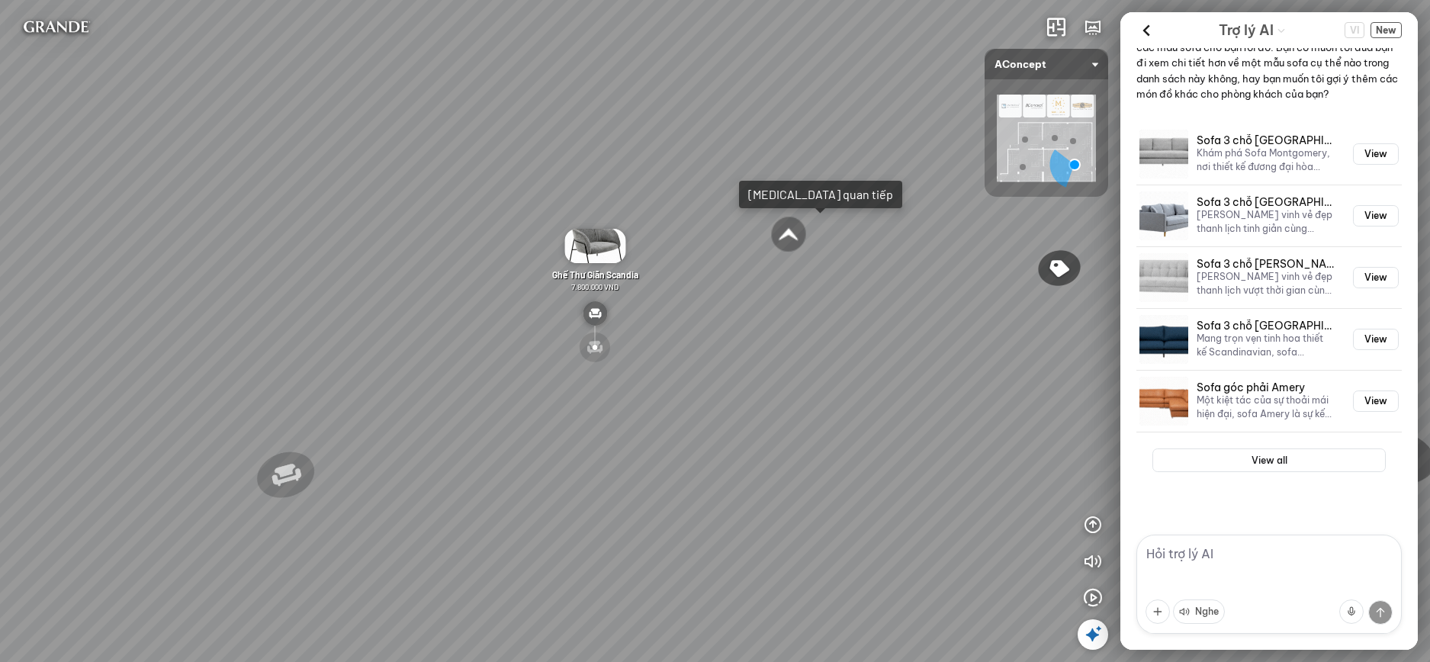 The width and height of the screenshot is (1430, 662). I want to click on button: Change language, so click(1354, 30).